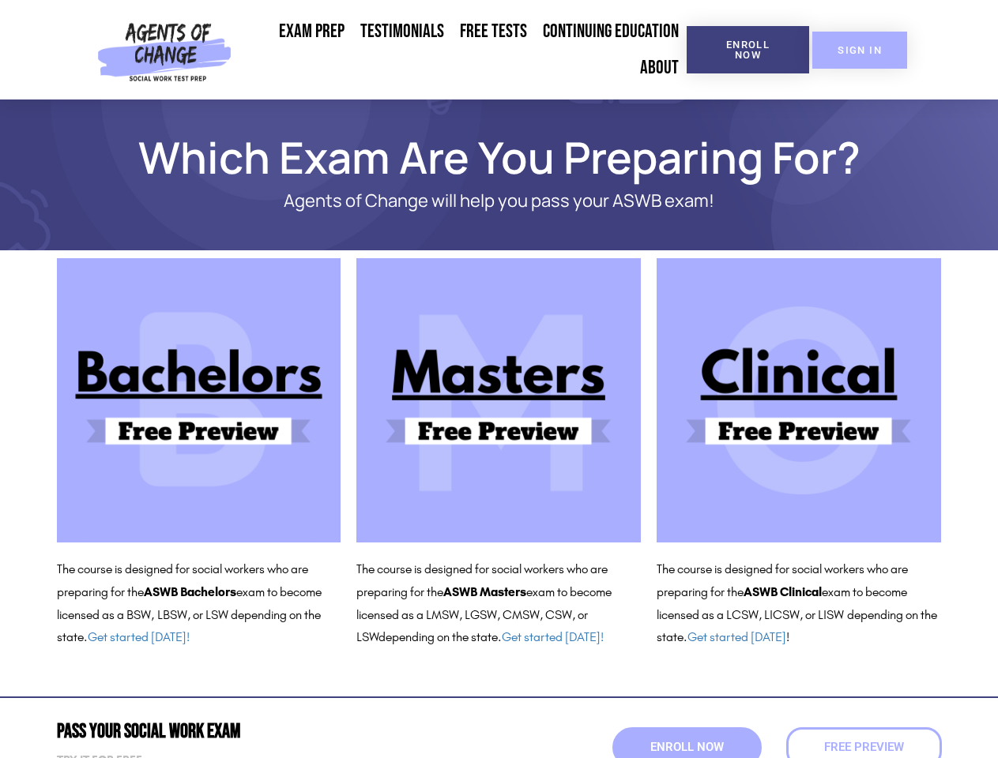 Image resolution: width=998 pixels, height=758 pixels. Describe the element at coordinates (782, 592) in the screenshot. I see `b: ASWB Clinical` at that location.